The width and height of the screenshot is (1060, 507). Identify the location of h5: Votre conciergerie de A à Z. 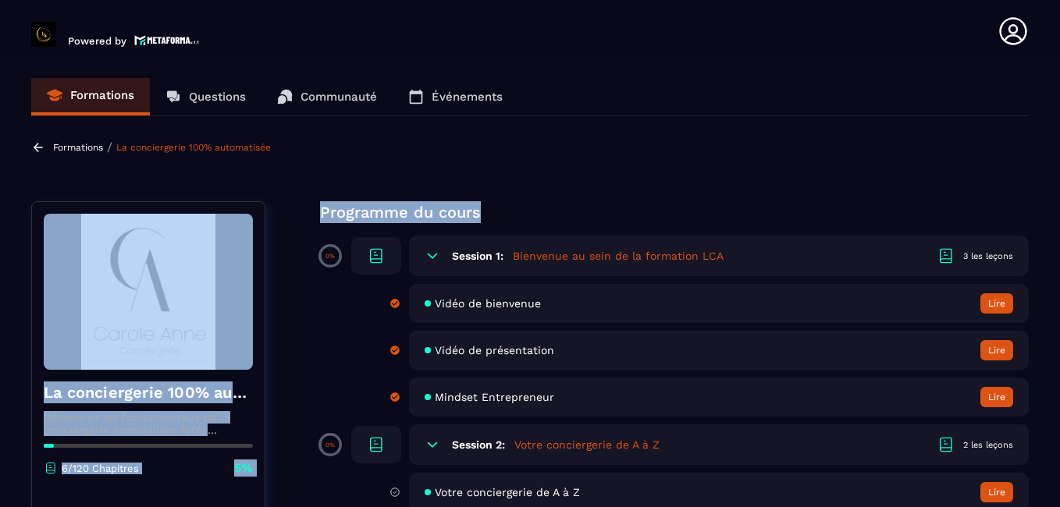
(587, 445).